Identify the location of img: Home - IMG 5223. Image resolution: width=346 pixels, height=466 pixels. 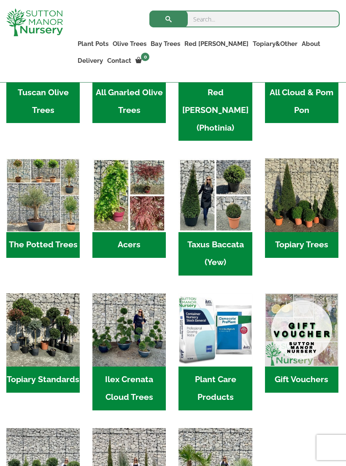
(43, 330).